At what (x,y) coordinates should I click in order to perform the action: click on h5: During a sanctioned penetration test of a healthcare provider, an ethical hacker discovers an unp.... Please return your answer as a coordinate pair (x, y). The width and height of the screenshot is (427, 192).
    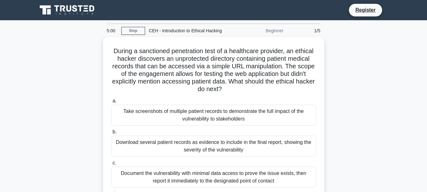
    Looking at the image, I should click on (213, 70).